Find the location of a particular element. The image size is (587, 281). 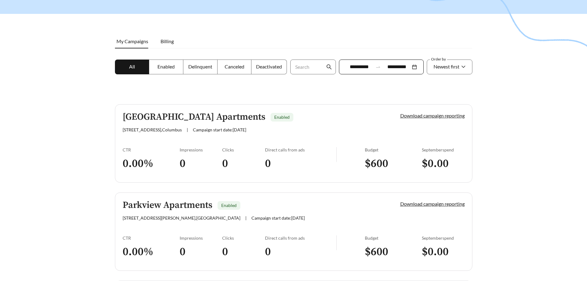

span: Delinquent is located at coordinates (200, 66).